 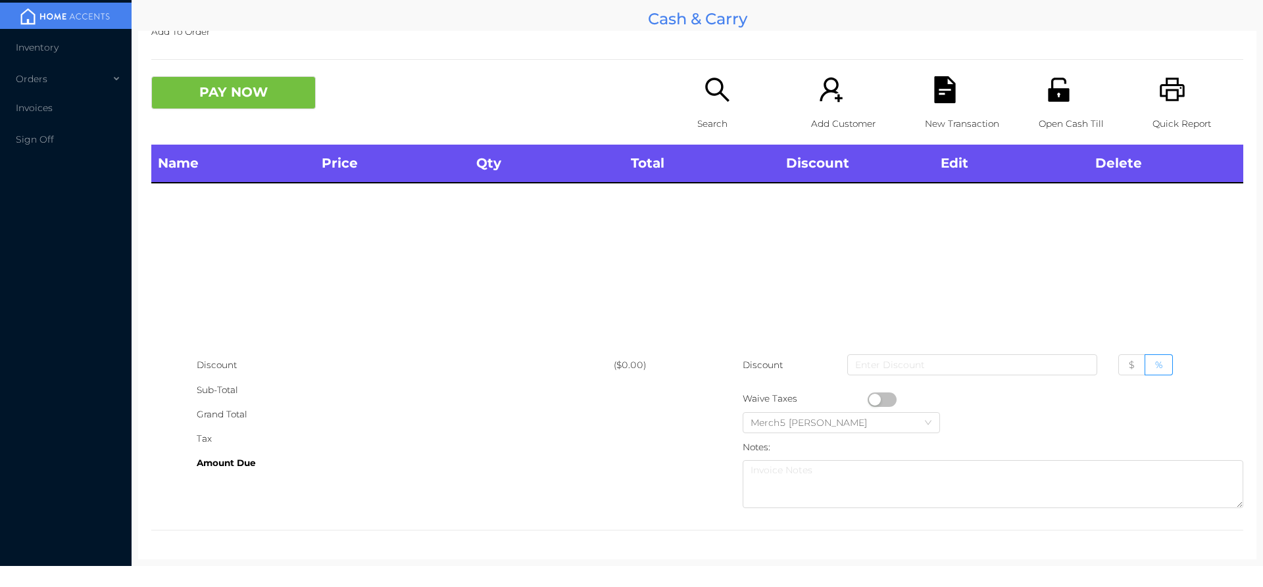 What do you see at coordinates (972, 365) in the screenshot?
I see `input: Enter Discount` at bounding box center [972, 365].